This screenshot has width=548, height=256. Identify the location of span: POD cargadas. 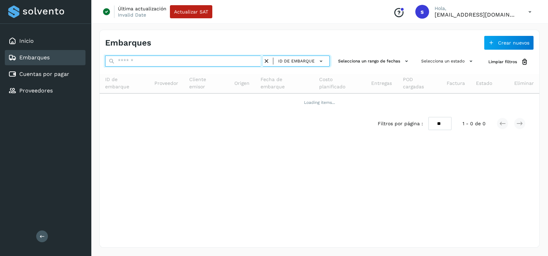
(419, 83).